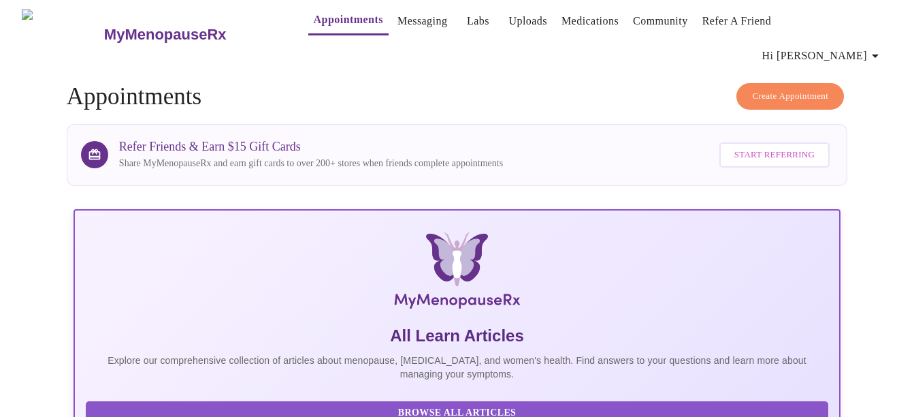 Image resolution: width=914 pixels, height=417 pixels. I want to click on a: Refer a Friend, so click(737, 21).